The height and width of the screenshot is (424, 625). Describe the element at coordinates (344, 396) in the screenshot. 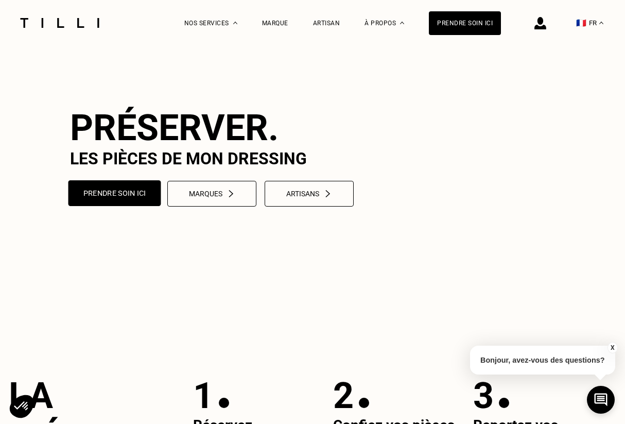

I see `p: 2` at that location.